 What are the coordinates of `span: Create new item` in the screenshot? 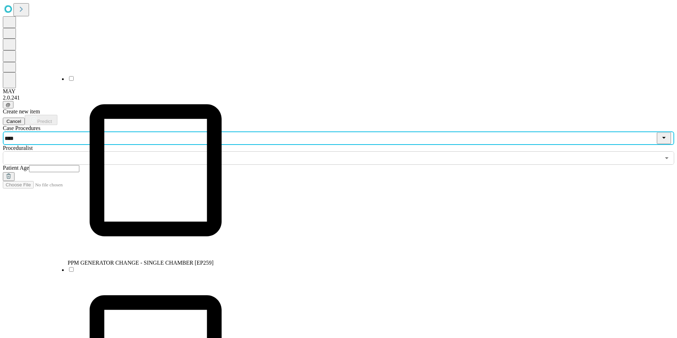 It's located at (21, 111).